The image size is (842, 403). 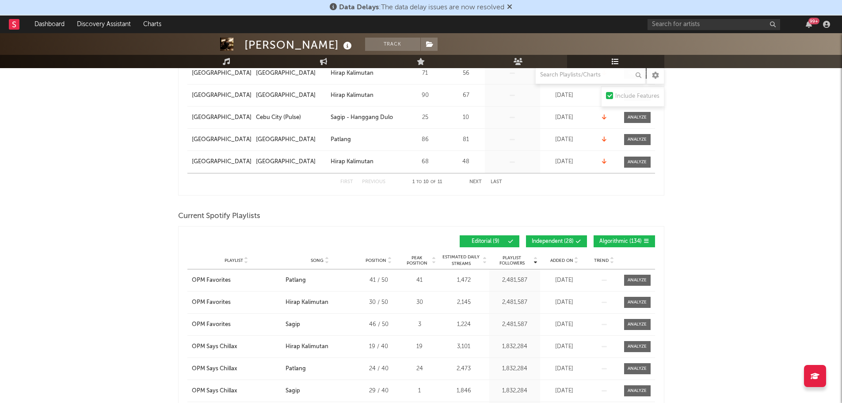 What do you see at coordinates (379, 302) in the screenshot?
I see `div: 30 / 50` at bounding box center [379, 302].